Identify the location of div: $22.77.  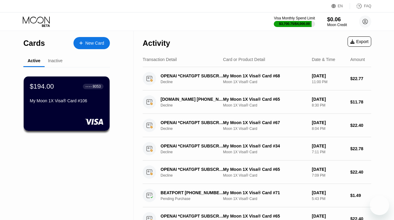
(360, 79).